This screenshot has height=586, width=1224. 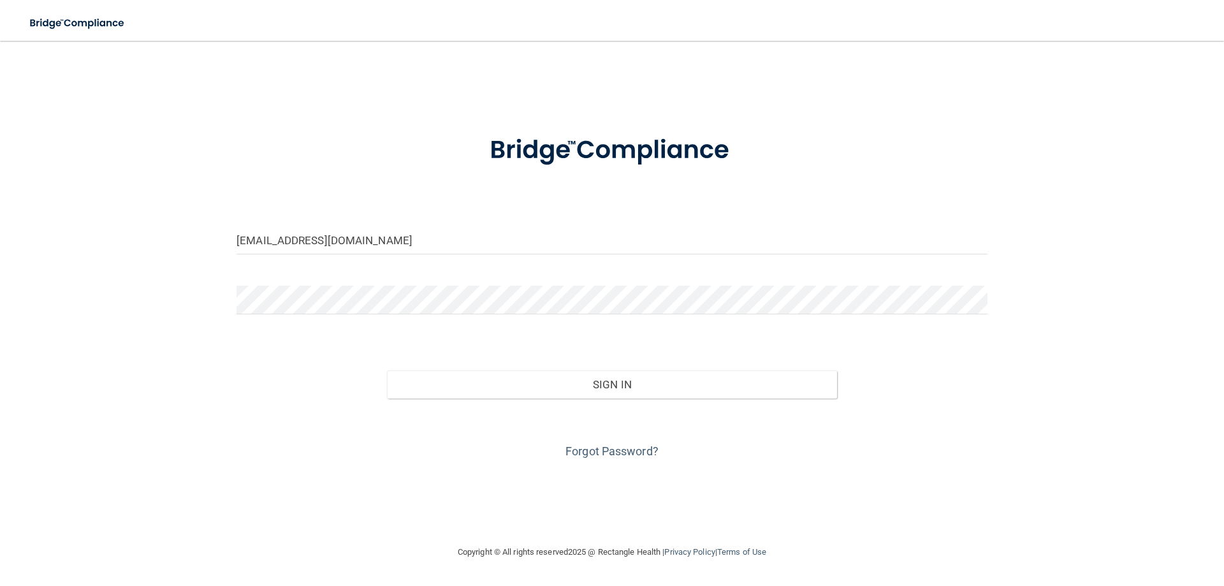 What do you see at coordinates (612, 552) in the screenshot?
I see `div: Copyright © All rights reserved 2025 @ Rectangle Health | |` at bounding box center [612, 552].